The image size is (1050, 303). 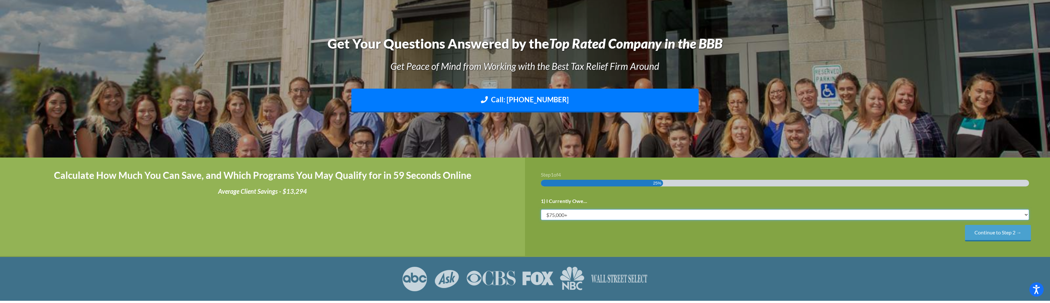 I want to click on img: Wall Street Select, so click(x=619, y=279).